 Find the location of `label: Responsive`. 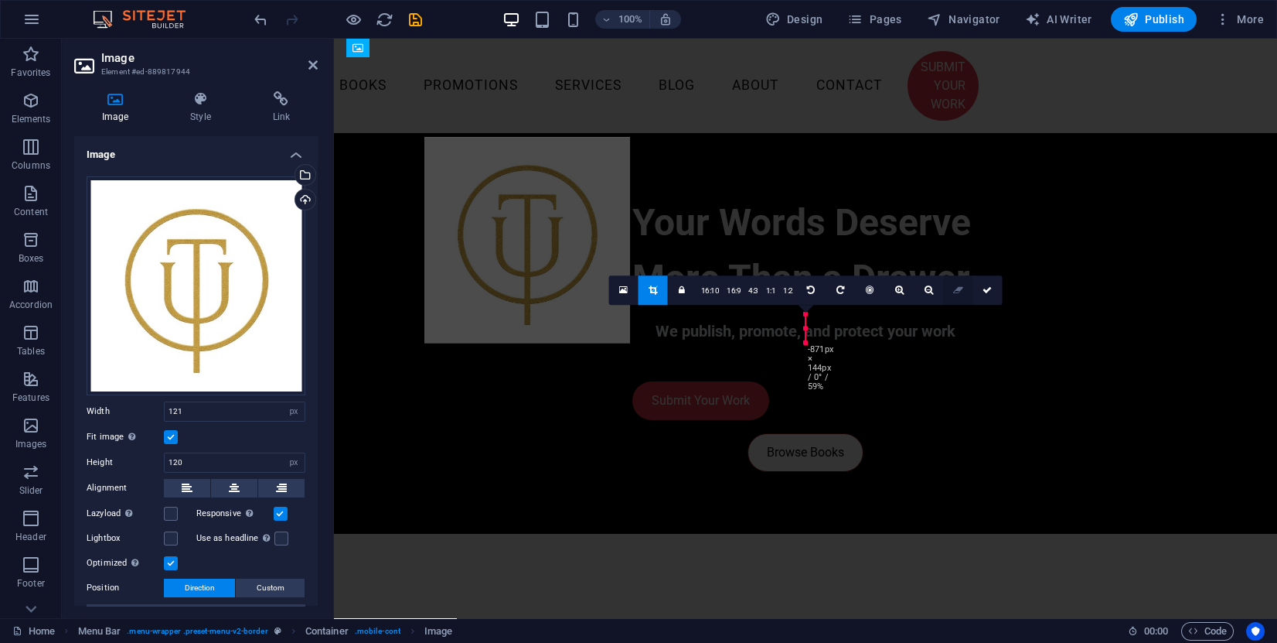

label: Responsive is located at coordinates (235, 513).